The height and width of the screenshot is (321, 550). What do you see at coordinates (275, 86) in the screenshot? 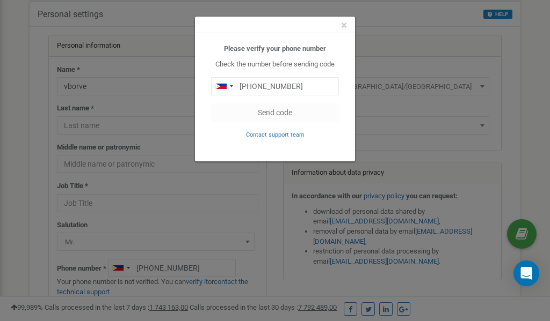
I see `input: 0905 123 4567` at bounding box center [275, 86].